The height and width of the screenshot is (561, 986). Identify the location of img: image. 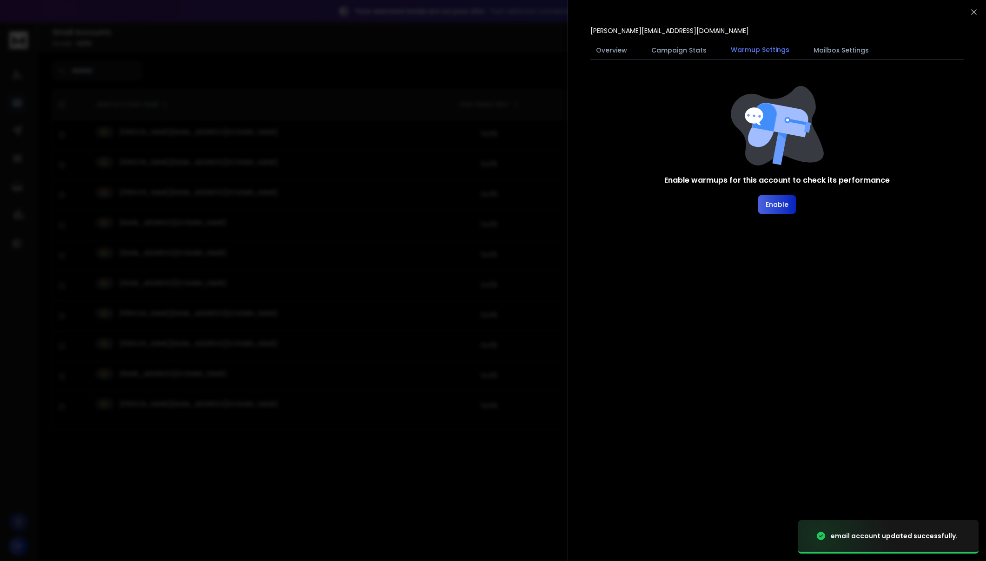
(777, 126).